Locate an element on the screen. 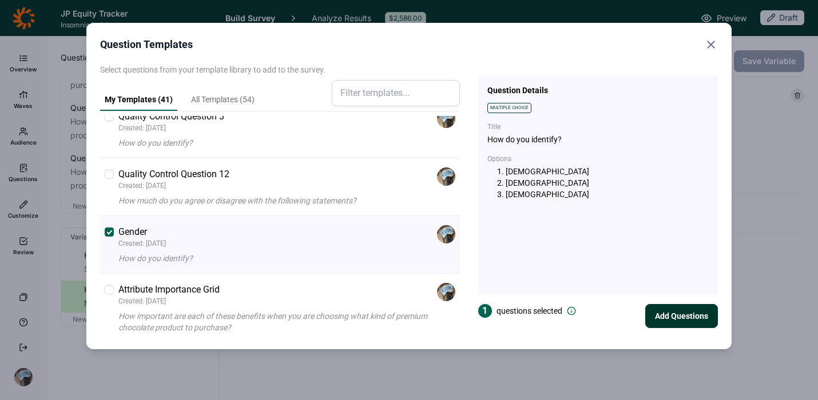 The width and height of the screenshot is (818, 400). label: Options is located at coordinates (598, 159).